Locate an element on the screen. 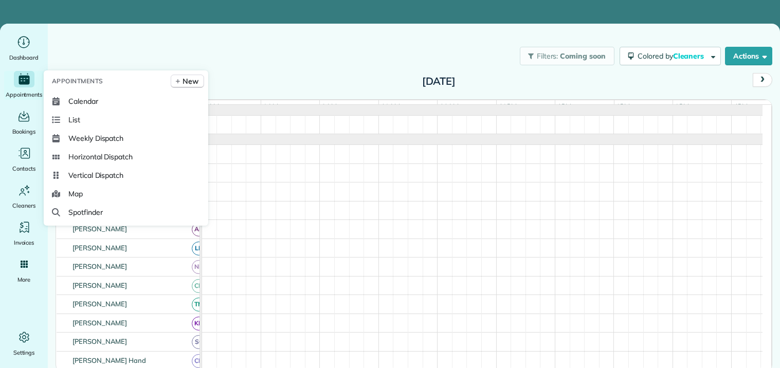  a: Contacts is located at coordinates (24, 159).